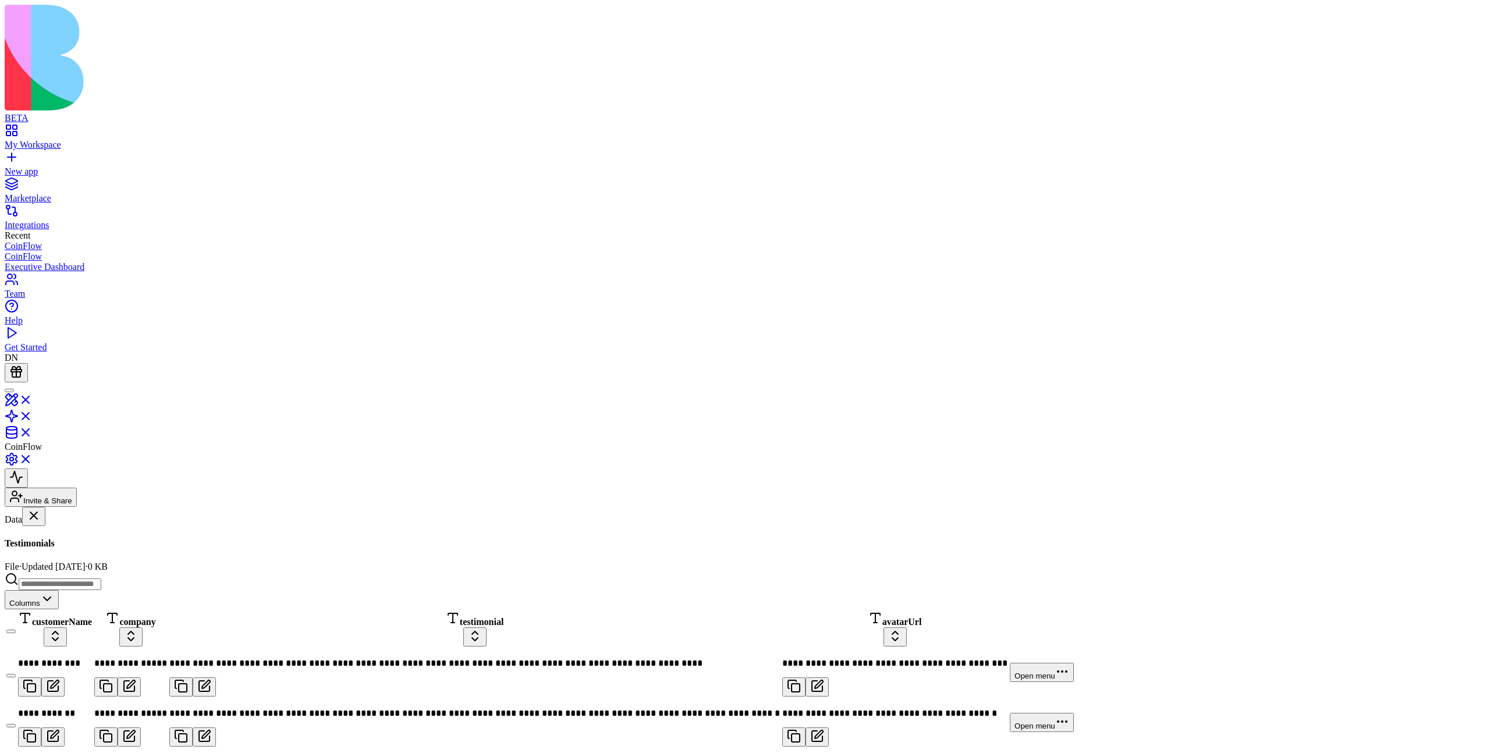 This screenshot has width=1490, height=753. Describe the element at coordinates (98, 566) in the screenshot. I see `span: 0 KB` at that location.